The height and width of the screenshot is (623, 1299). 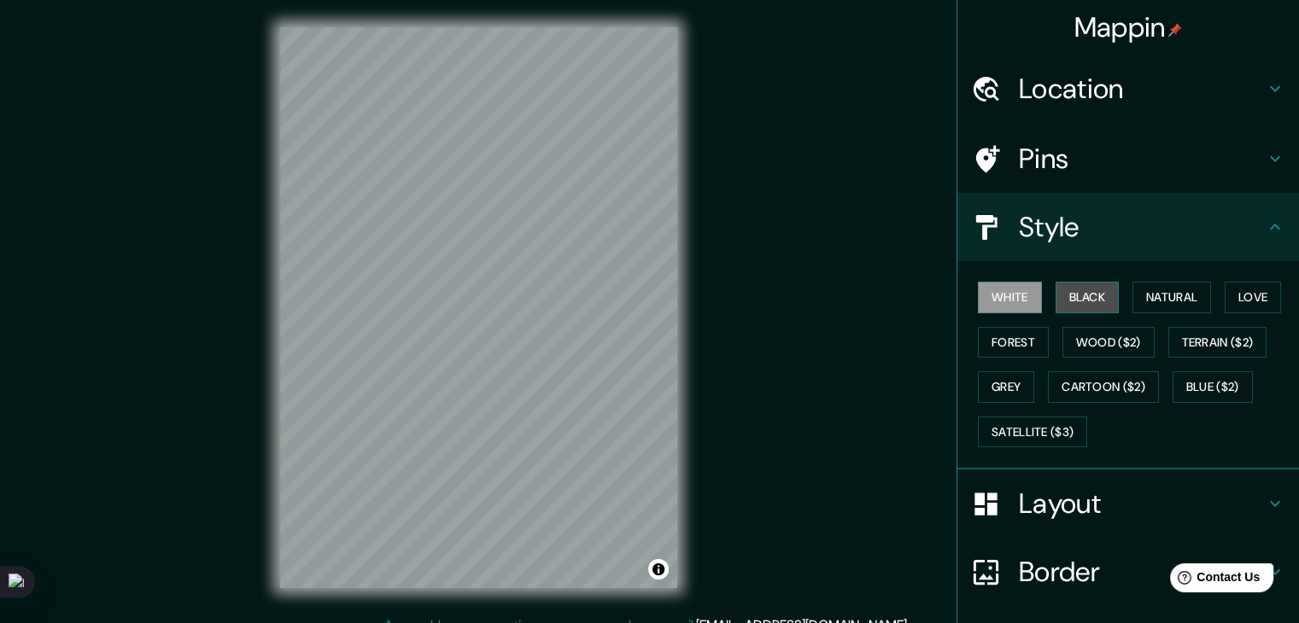 I want to click on button: White, so click(x=1010, y=297).